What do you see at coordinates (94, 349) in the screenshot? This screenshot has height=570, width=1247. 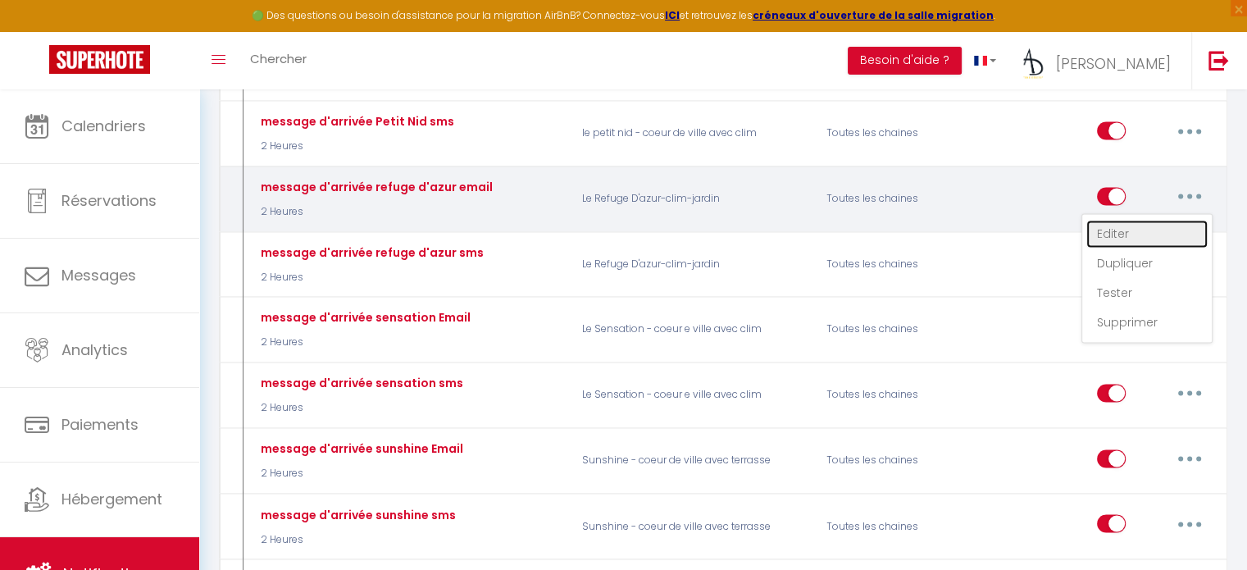 I see `span: Analytics` at bounding box center [94, 349].